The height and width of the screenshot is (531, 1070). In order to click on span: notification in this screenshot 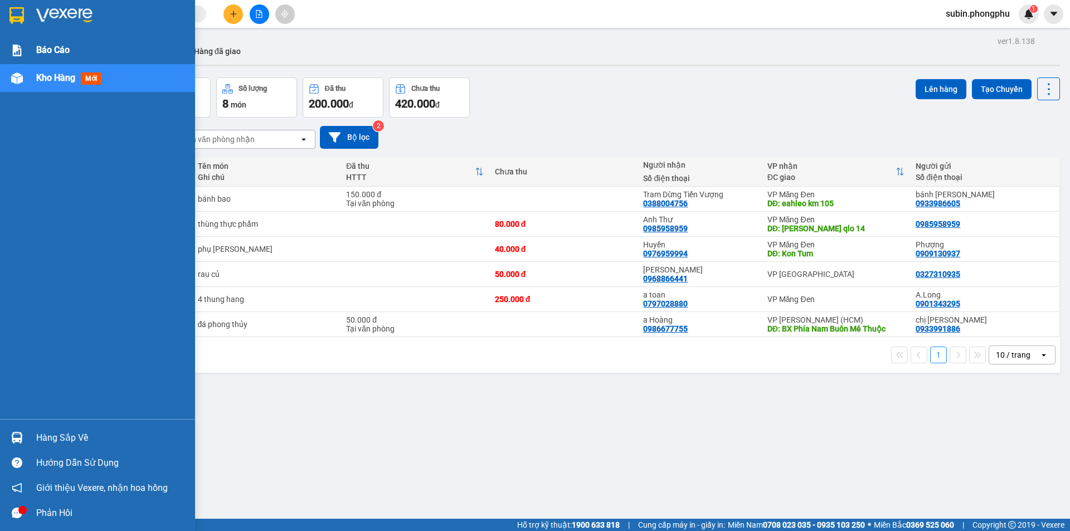, I will do `click(17, 488)`.